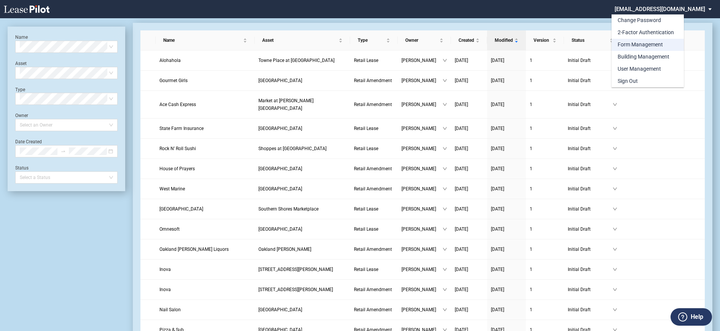  Describe the element at coordinates (696, 317) in the screenshot. I see `label: Help` at that location.